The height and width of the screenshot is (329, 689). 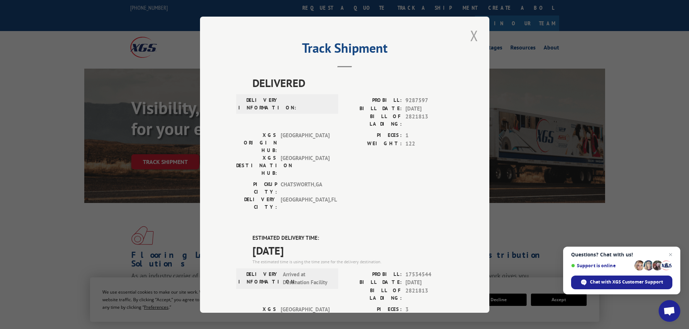 What do you see at coordinates (429, 144) in the screenshot?
I see `span: 122` at bounding box center [429, 144].